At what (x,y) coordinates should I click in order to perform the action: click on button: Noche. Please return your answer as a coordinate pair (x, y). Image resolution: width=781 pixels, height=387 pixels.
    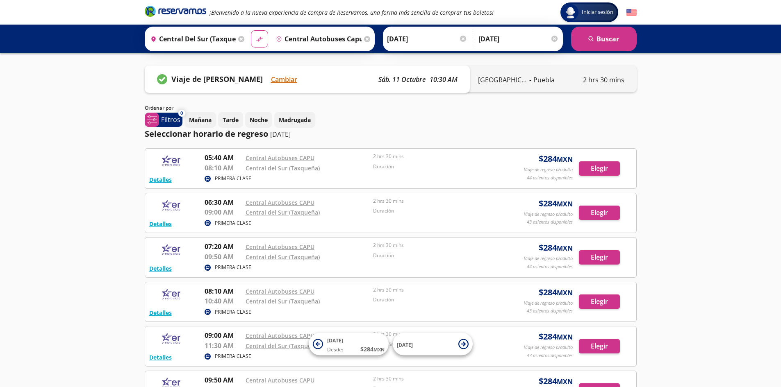
    Looking at the image, I should click on (259, 120).